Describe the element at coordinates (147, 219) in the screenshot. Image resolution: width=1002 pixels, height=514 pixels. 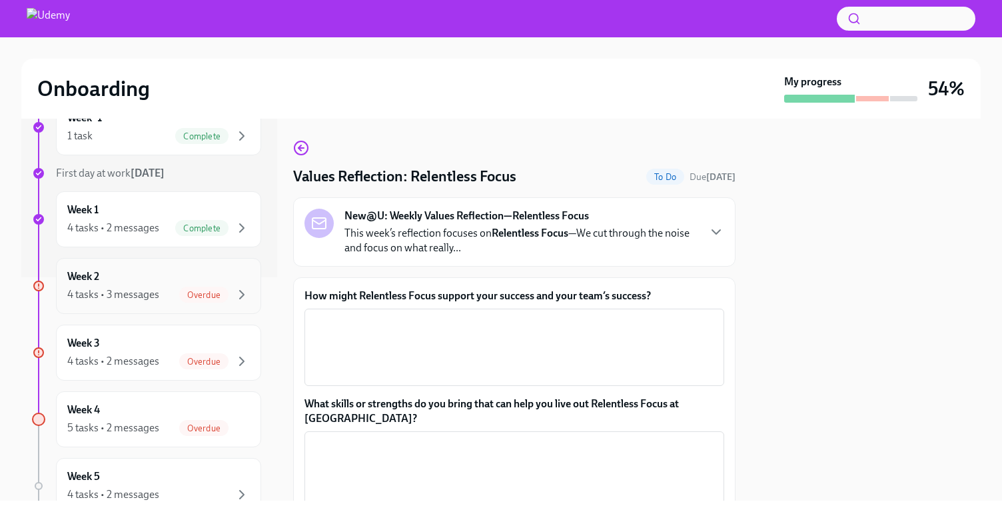
I see `a: Week 14 tasks • 2 messagesComplete` at that location.